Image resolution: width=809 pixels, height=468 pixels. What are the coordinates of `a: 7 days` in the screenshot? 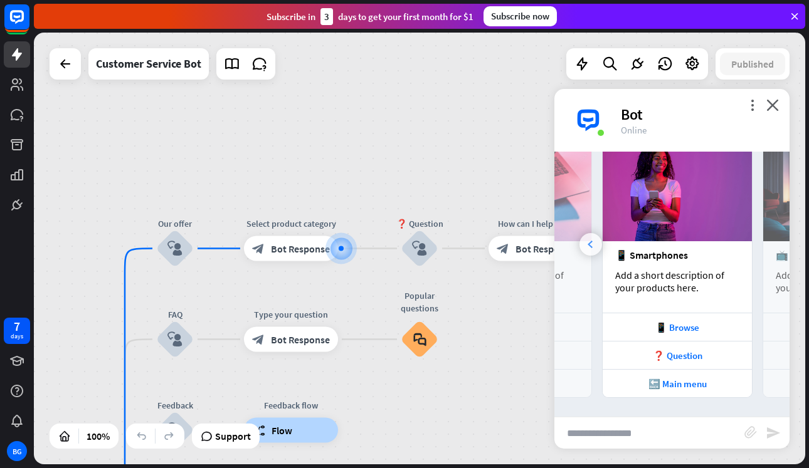 It's located at (17, 331).